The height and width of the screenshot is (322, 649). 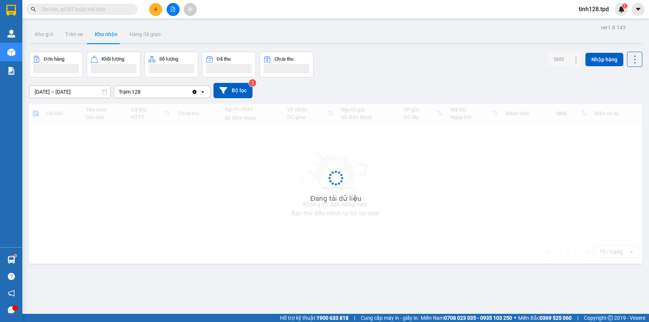 What do you see at coordinates (145, 34) in the screenshot?
I see `button: Hàng đã giao` at bounding box center [145, 34].